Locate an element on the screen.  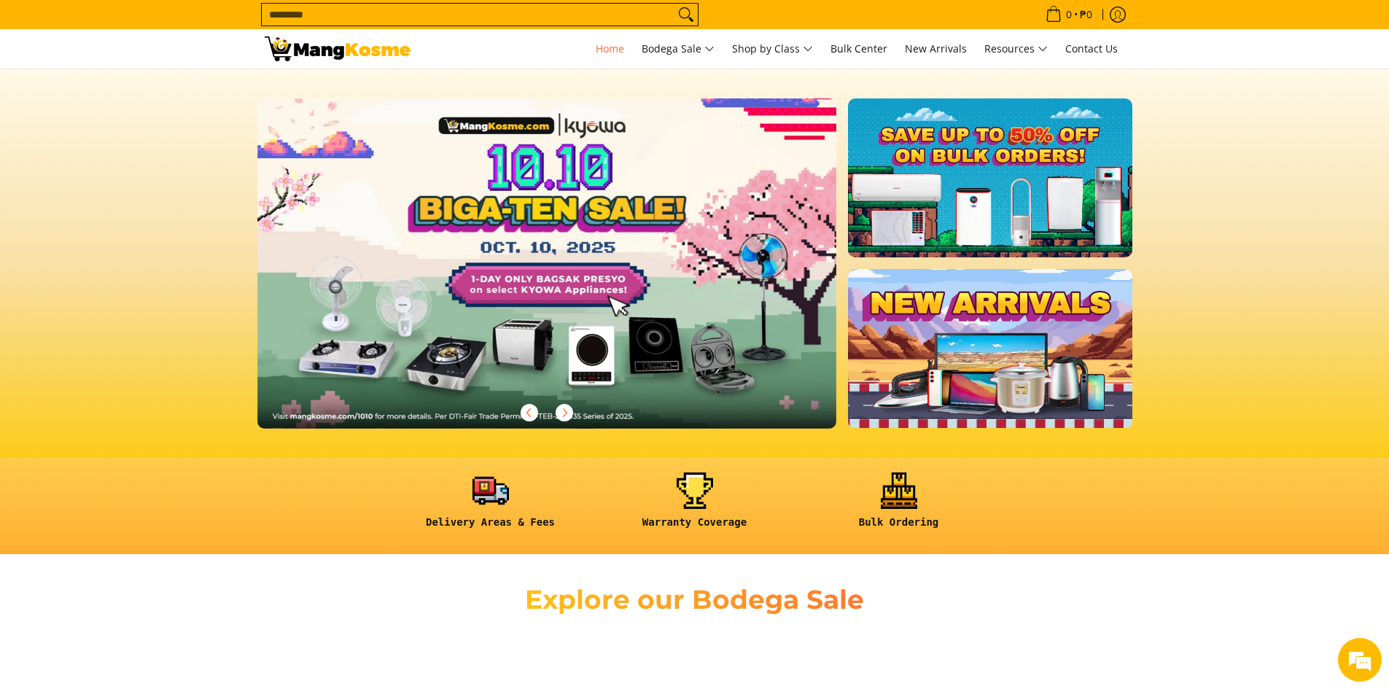
a: <h6><strong>Bulk Ordering</strong></h6> is located at coordinates (899, 506).